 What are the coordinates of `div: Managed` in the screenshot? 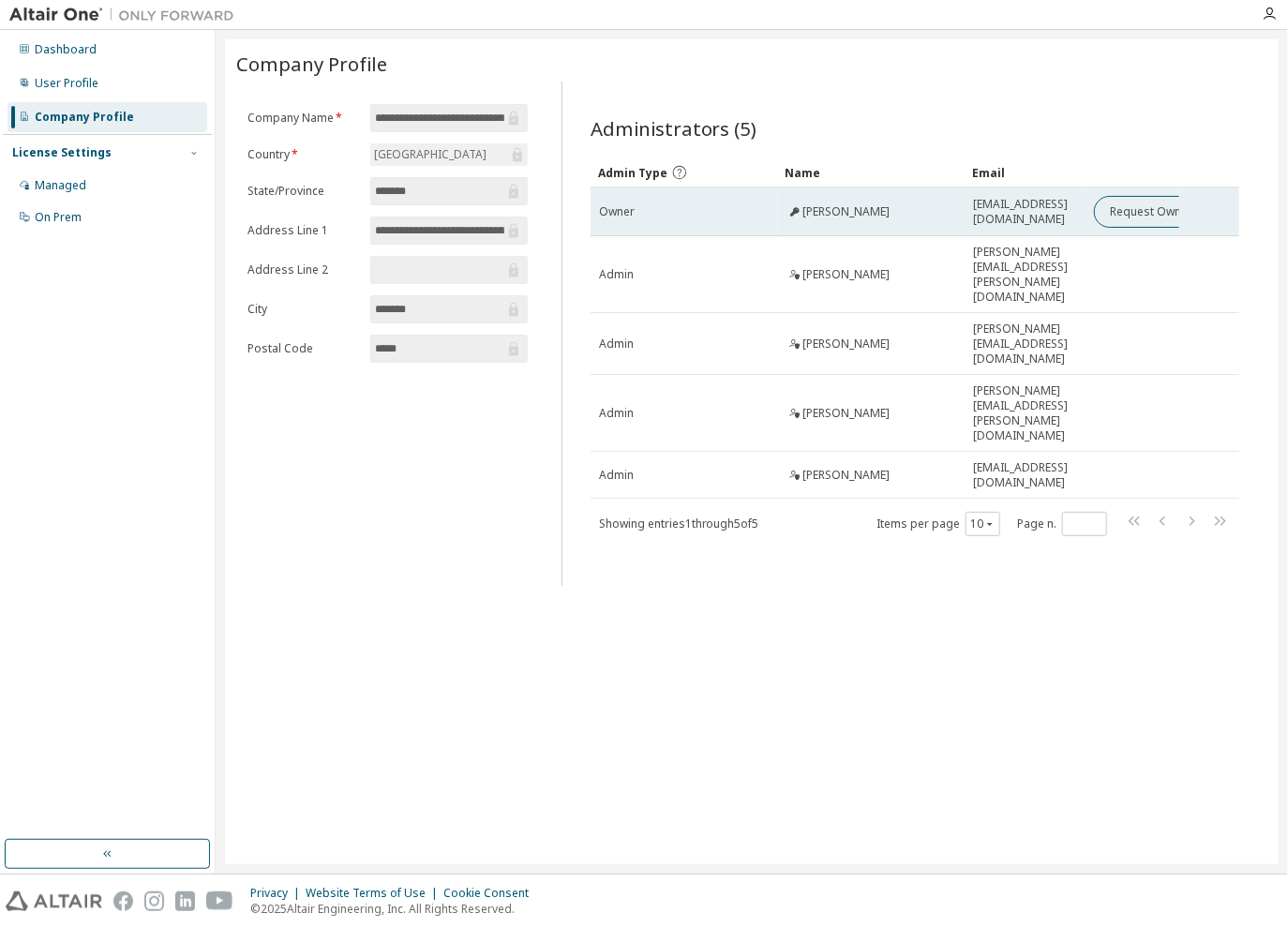 It's located at (60, 185).